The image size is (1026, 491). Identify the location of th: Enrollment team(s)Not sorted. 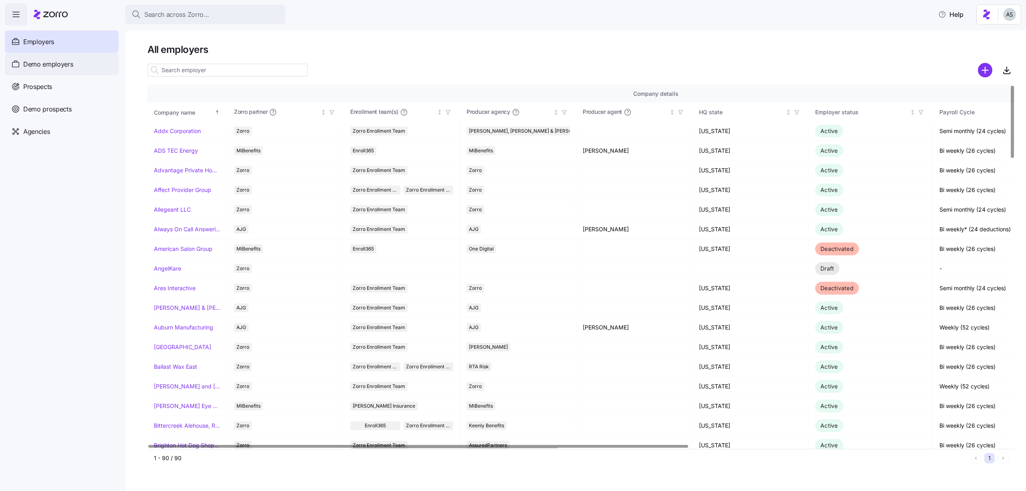
(402, 112).